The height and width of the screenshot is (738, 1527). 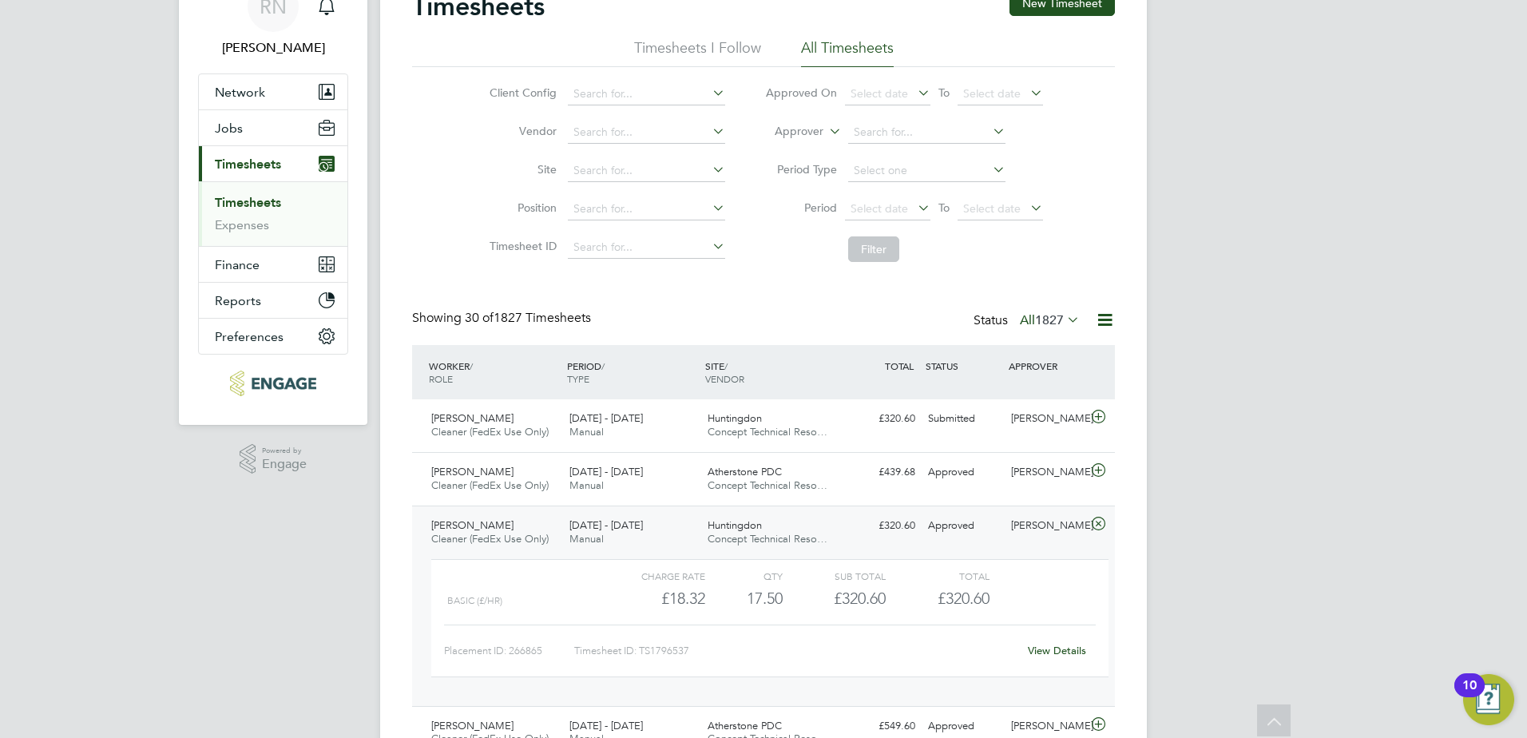 I want to click on div: 17.50, so click(x=744, y=598).